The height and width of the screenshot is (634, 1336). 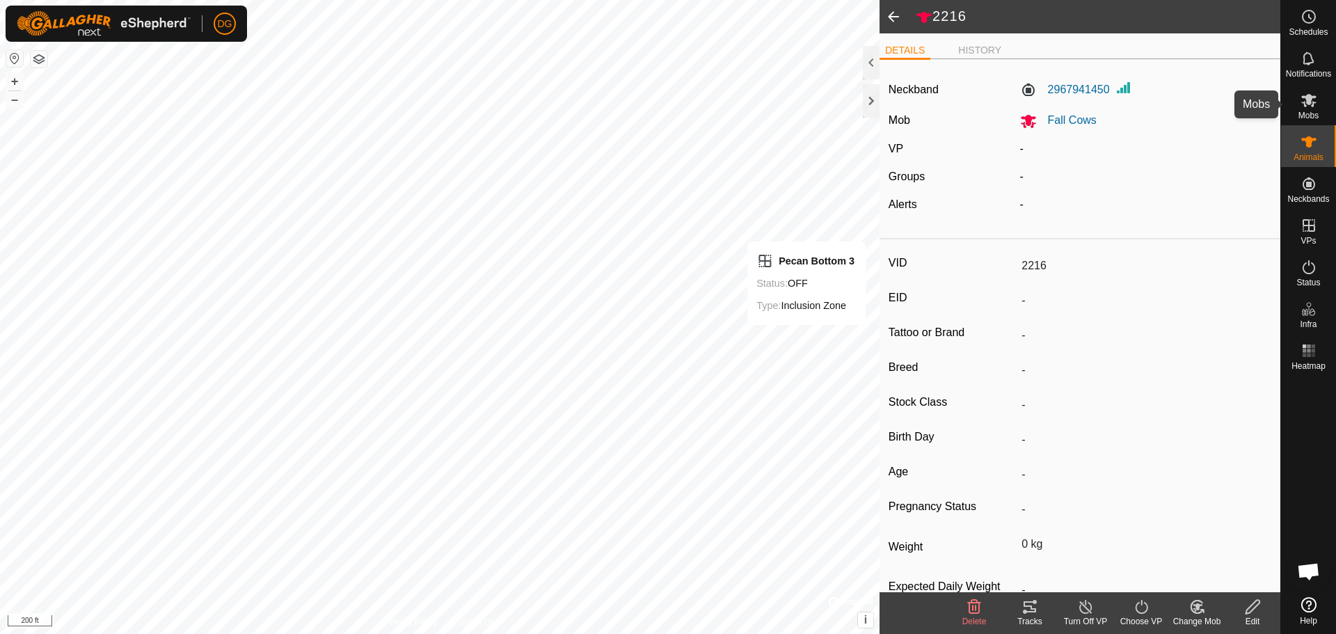 What do you see at coordinates (1124, 88) in the screenshot?
I see `img: Signal strength` at bounding box center [1124, 88].